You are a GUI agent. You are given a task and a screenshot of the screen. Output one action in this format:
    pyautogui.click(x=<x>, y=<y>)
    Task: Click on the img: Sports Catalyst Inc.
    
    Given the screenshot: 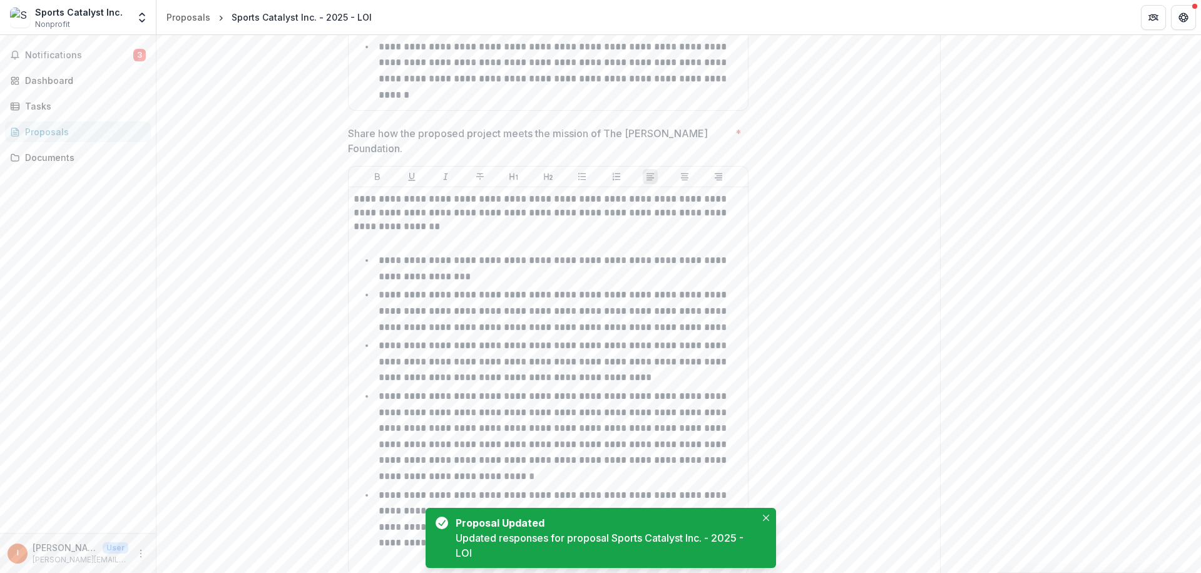 What is the action you would take?
    pyautogui.click(x=20, y=18)
    